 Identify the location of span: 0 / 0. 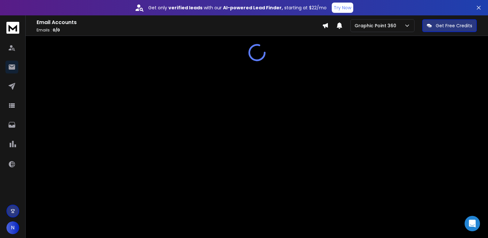
(56, 30).